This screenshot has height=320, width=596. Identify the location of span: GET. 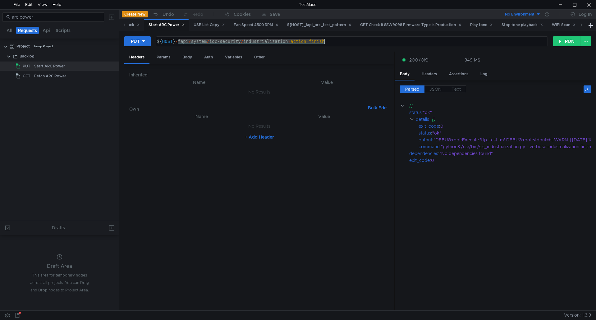
(26, 76).